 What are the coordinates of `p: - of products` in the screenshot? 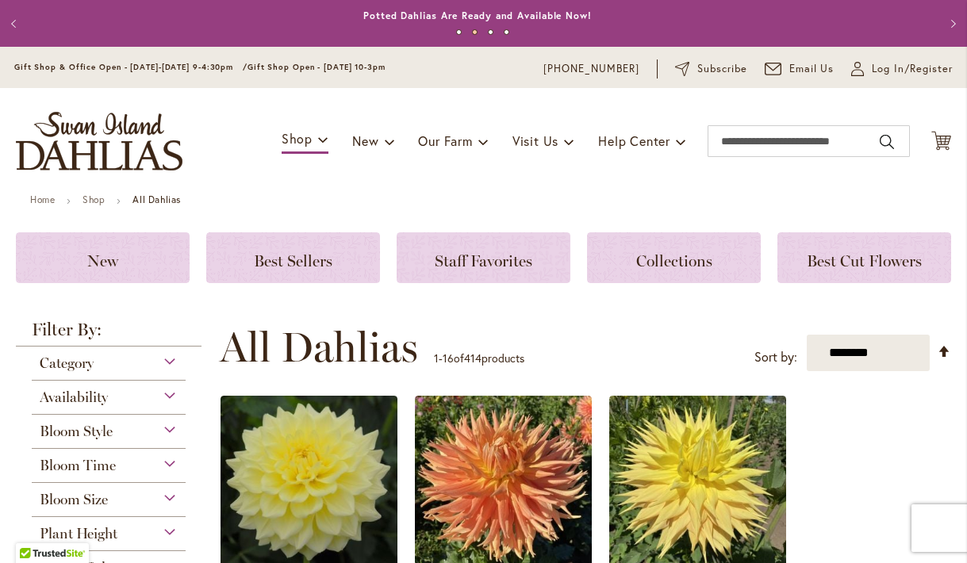 It's located at (479, 358).